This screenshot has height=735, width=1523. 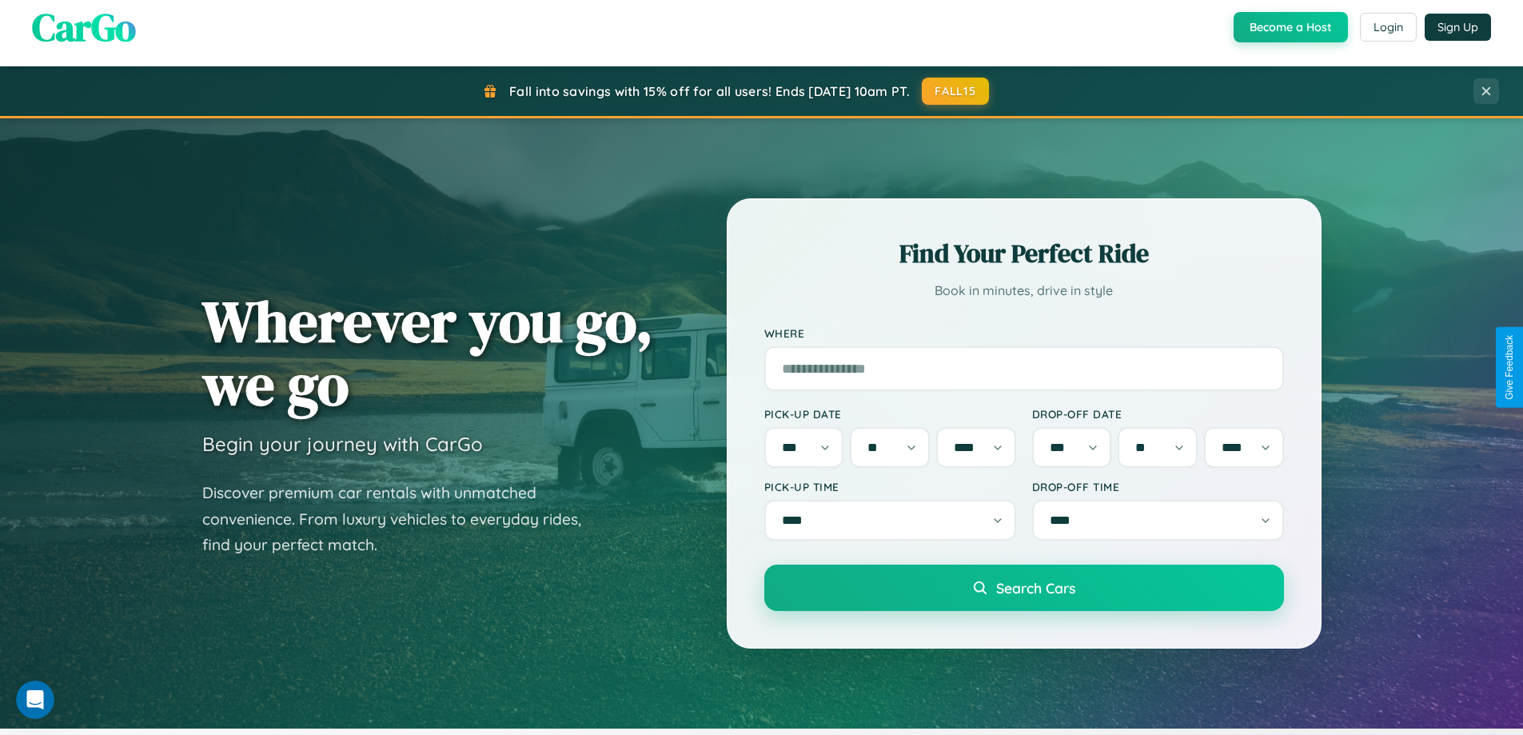 What do you see at coordinates (1509, 367) in the screenshot?
I see `div: Give Feedback` at bounding box center [1509, 367].